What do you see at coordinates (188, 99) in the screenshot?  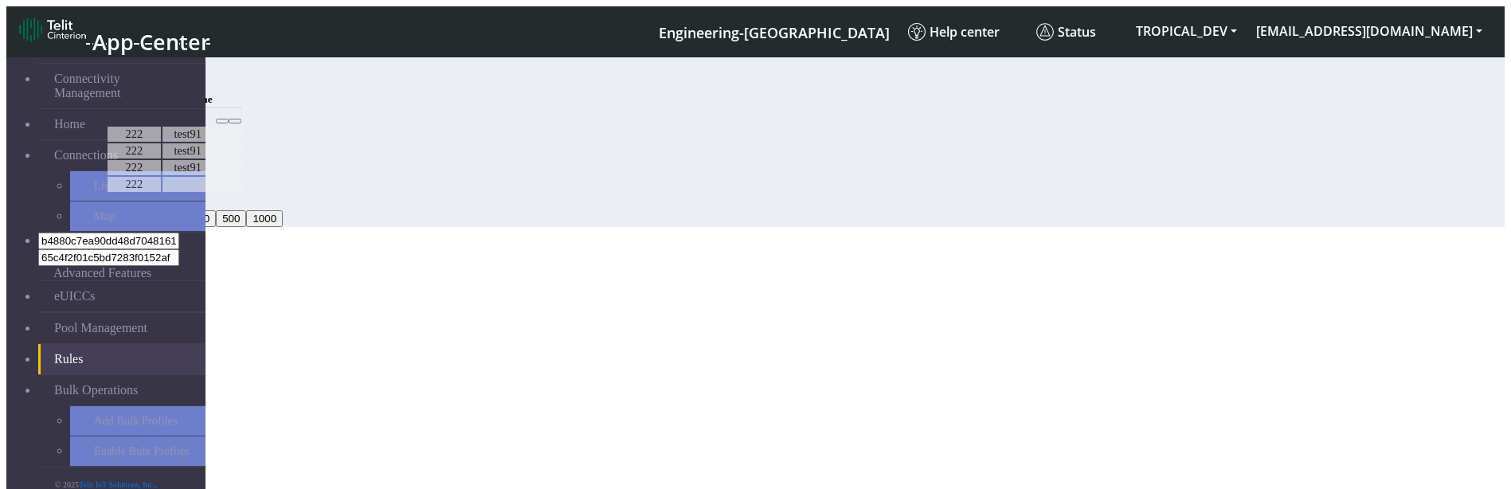 I see `span: Pool Name` at bounding box center [188, 99].